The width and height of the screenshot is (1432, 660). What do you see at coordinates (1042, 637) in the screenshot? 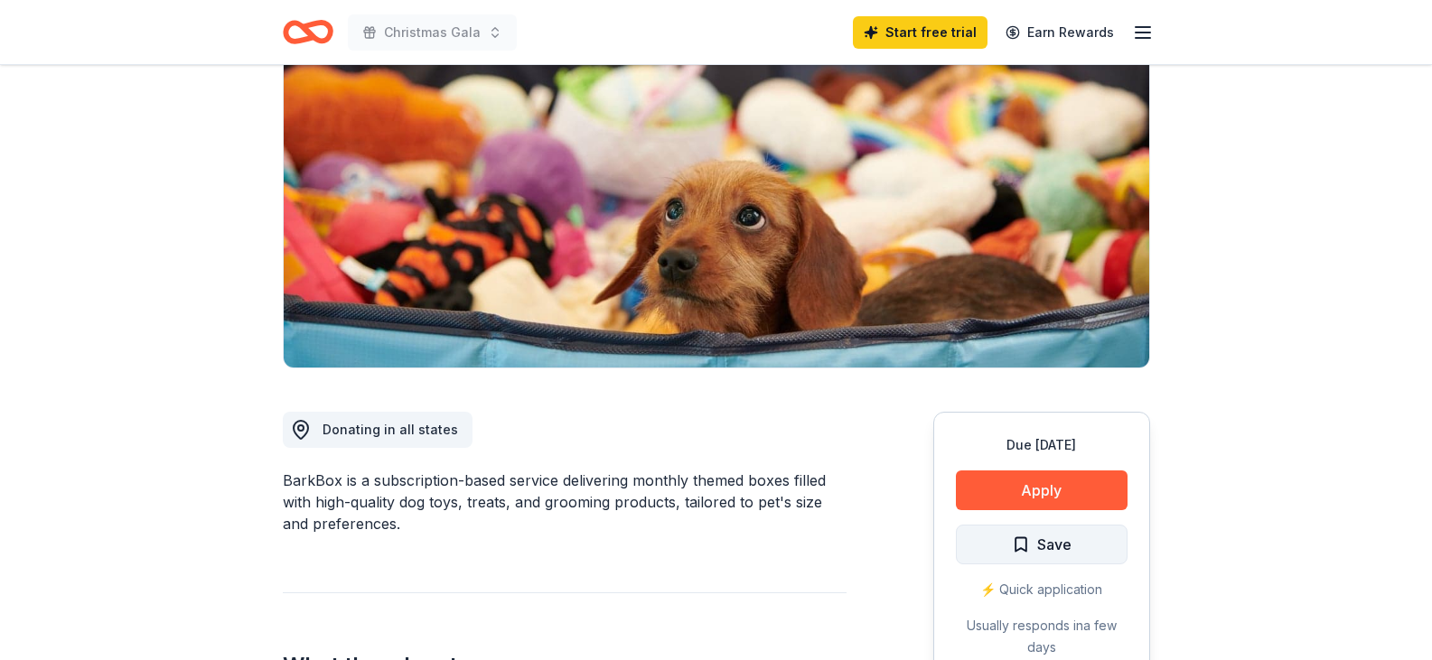
I see `div: Usually responds in a few days` at bounding box center [1042, 637].